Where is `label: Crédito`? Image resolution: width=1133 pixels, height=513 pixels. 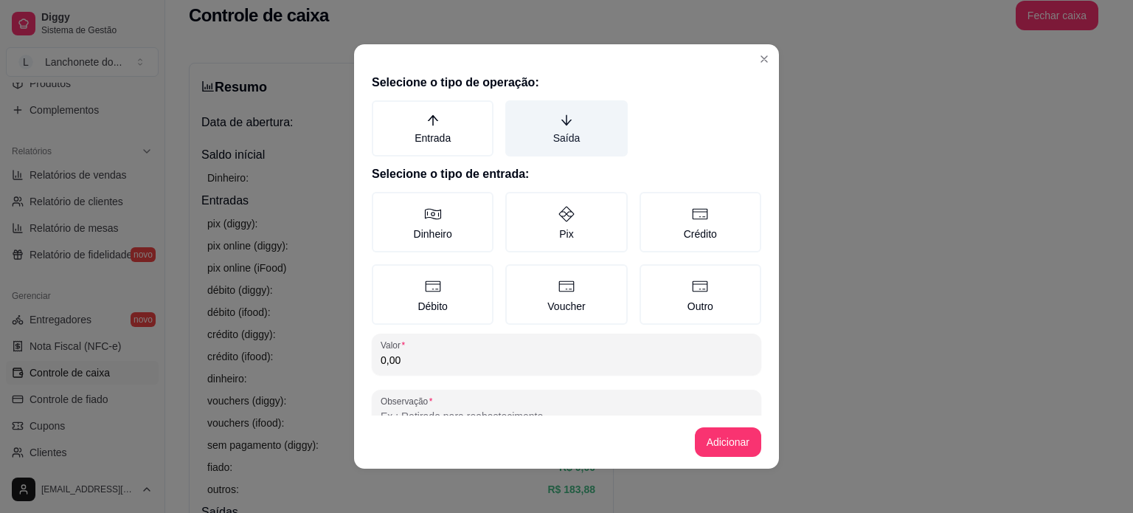 label: Crédito is located at coordinates (700, 222).